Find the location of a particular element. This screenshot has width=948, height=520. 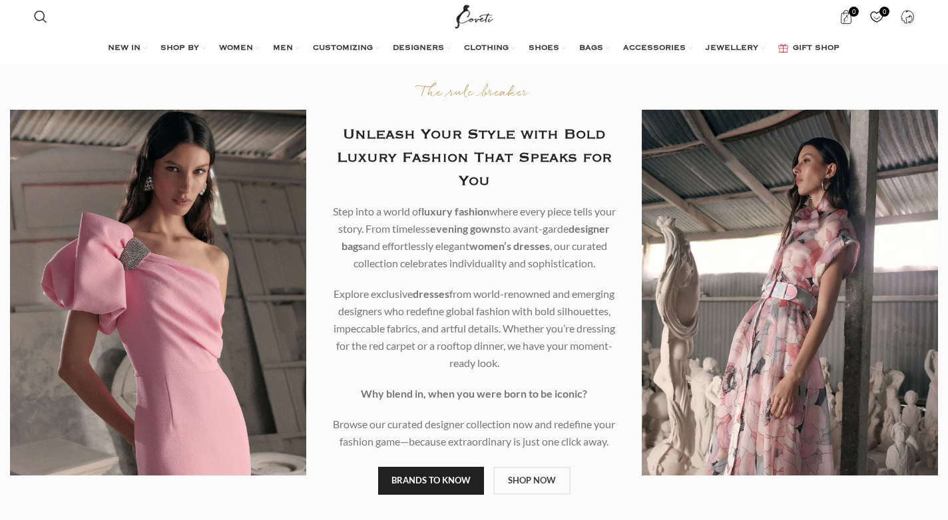

a: MEN is located at coordinates (286, 49).